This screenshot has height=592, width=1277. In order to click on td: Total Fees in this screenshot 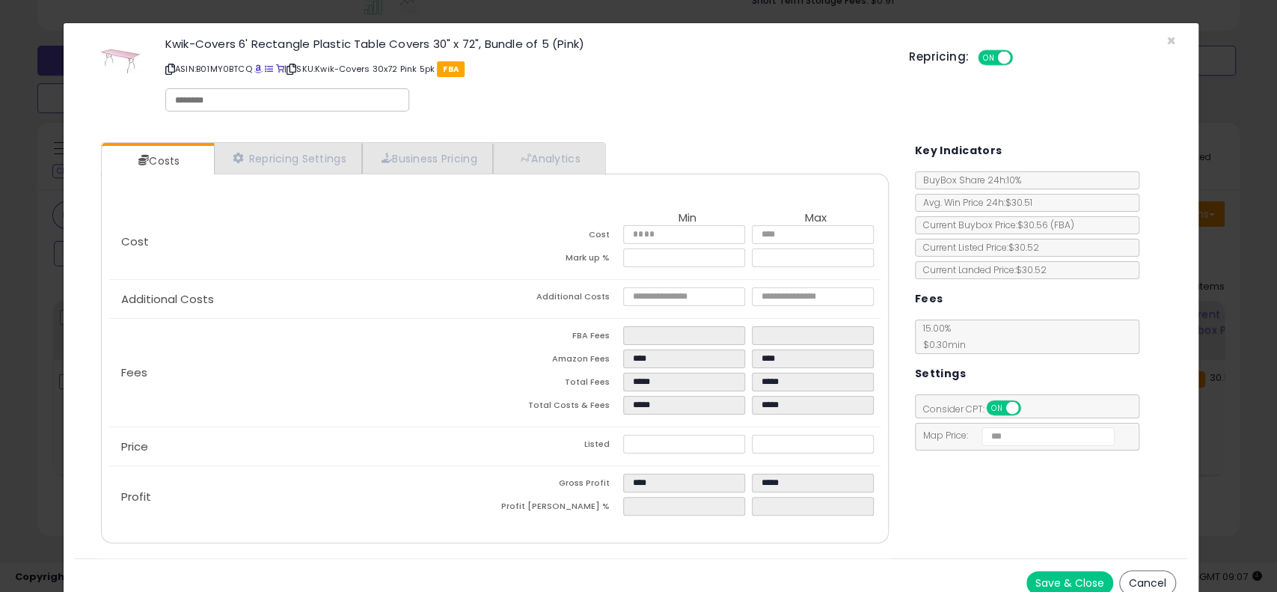, I will do `click(559, 384)`.